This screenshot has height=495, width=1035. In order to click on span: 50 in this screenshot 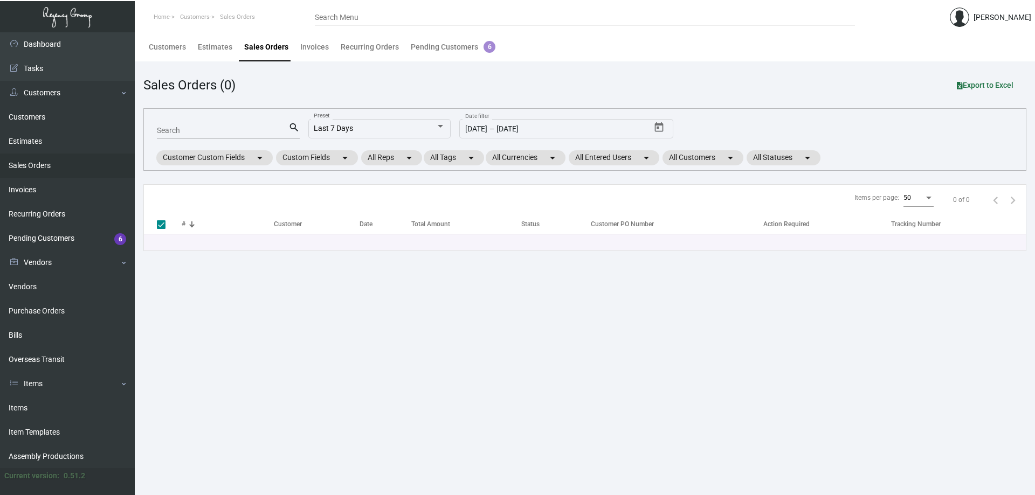, I will do `click(907, 198)`.